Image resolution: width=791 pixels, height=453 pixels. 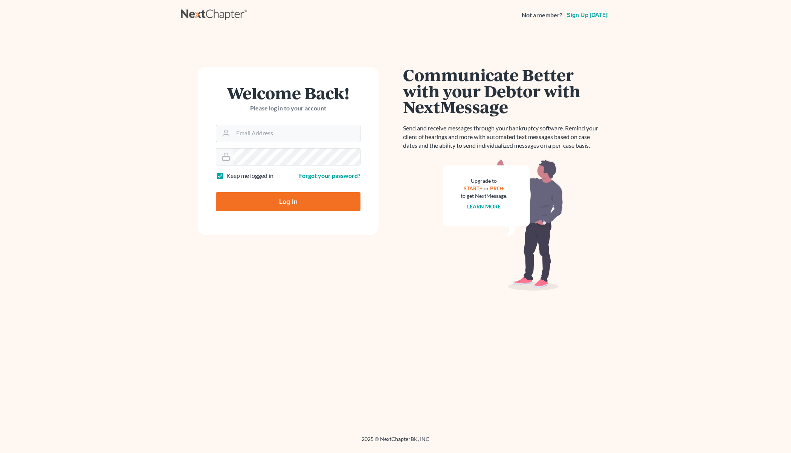 What do you see at coordinates (296, 133) in the screenshot?
I see `input: Email Address` at bounding box center [296, 133].